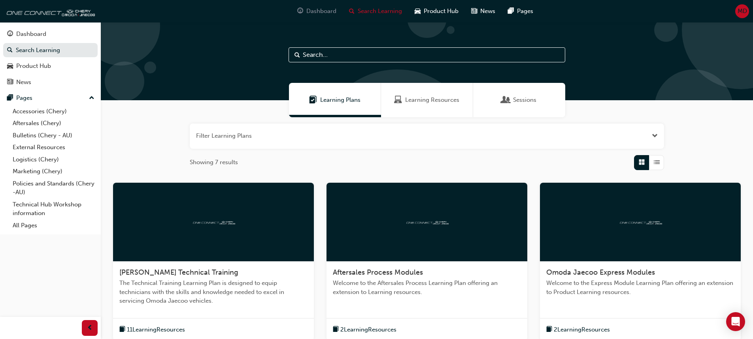 This screenshot has width=753, height=339. Describe the element at coordinates (152, 330) in the screenshot. I see `button: book-icon11LearningResources` at that location.